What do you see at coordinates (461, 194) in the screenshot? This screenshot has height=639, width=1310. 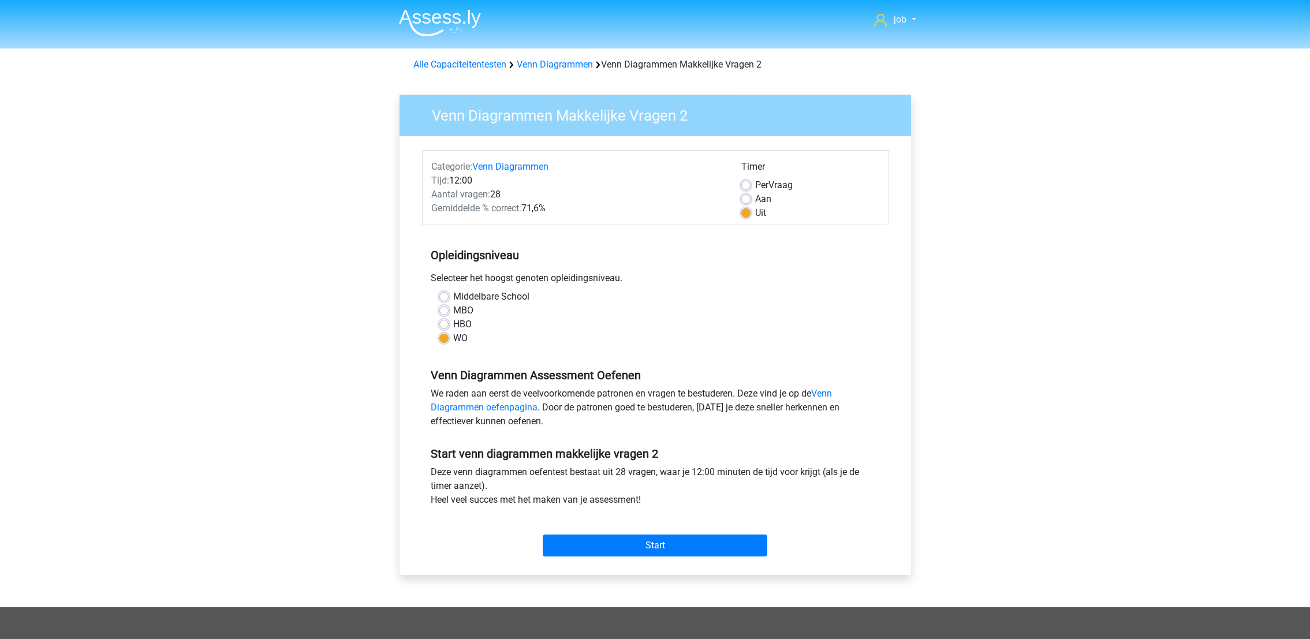 I see `span: Aantal vragen:` at bounding box center [461, 194].